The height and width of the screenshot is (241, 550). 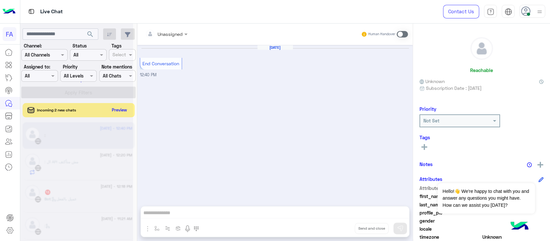 What do you see at coordinates (372, 228) in the screenshot?
I see `button: Send and close` at bounding box center [372, 228].